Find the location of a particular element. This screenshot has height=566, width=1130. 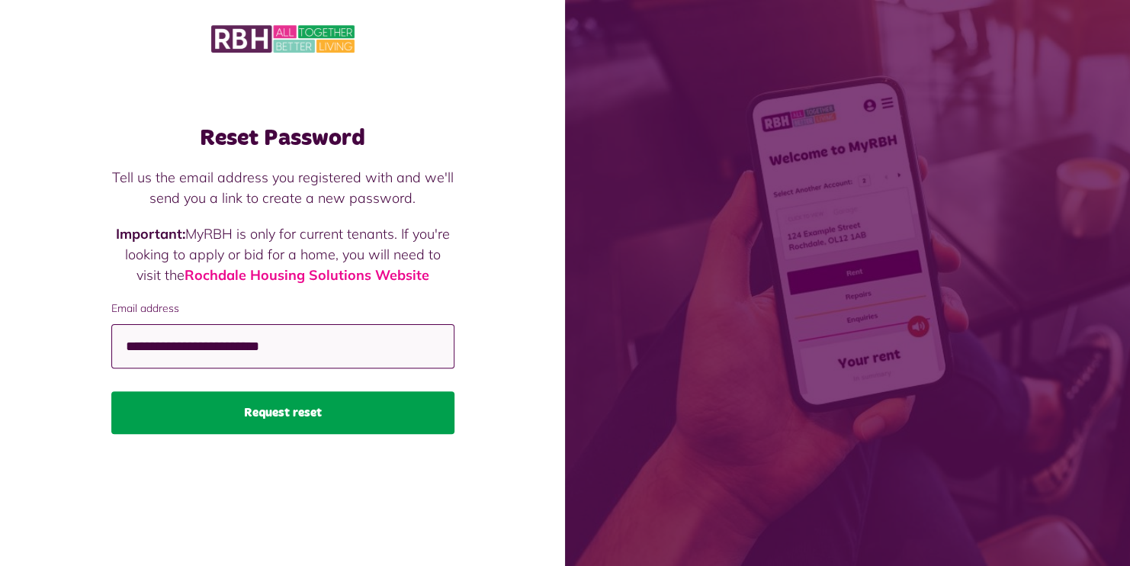

label: Email address is located at coordinates (283, 308).